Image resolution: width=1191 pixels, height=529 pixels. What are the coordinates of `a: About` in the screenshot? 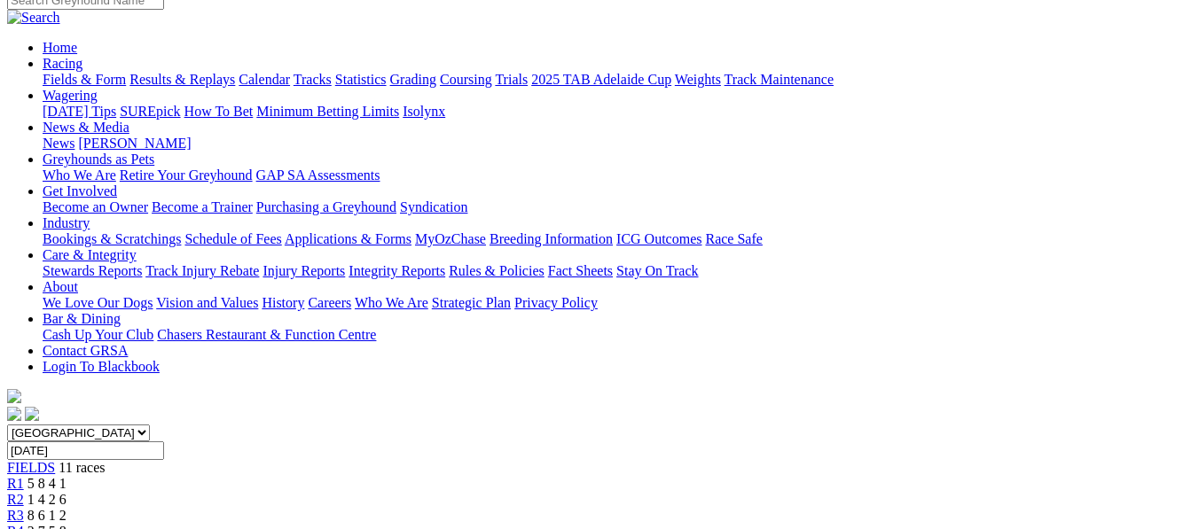 It's located at (60, 286).